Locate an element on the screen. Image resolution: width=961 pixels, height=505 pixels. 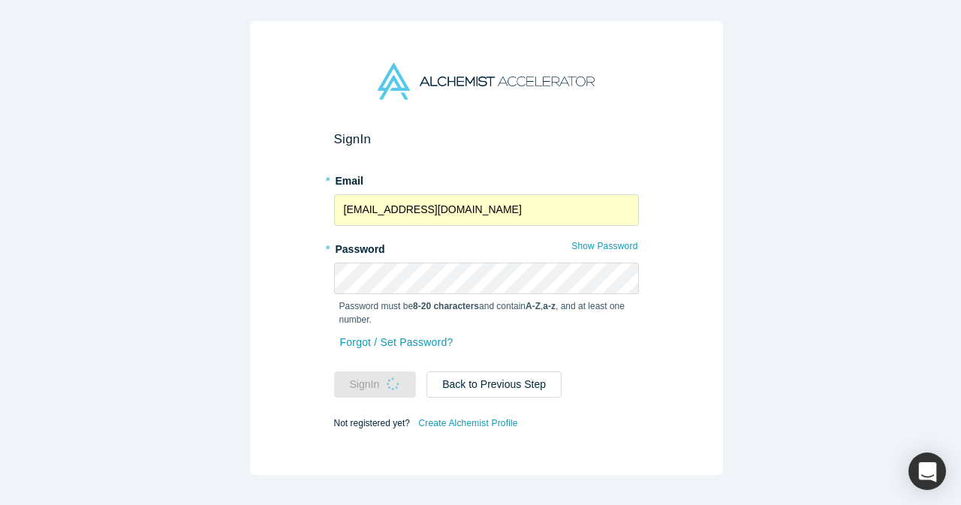
h2: Sign In is located at coordinates (487, 139).